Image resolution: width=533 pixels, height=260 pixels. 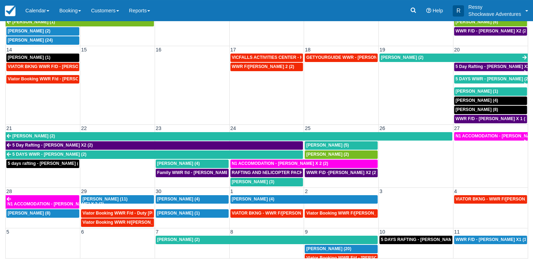 What do you see at coordinates (457, 128) in the screenshot?
I see `span: 27` at bounding box center [457, 128].